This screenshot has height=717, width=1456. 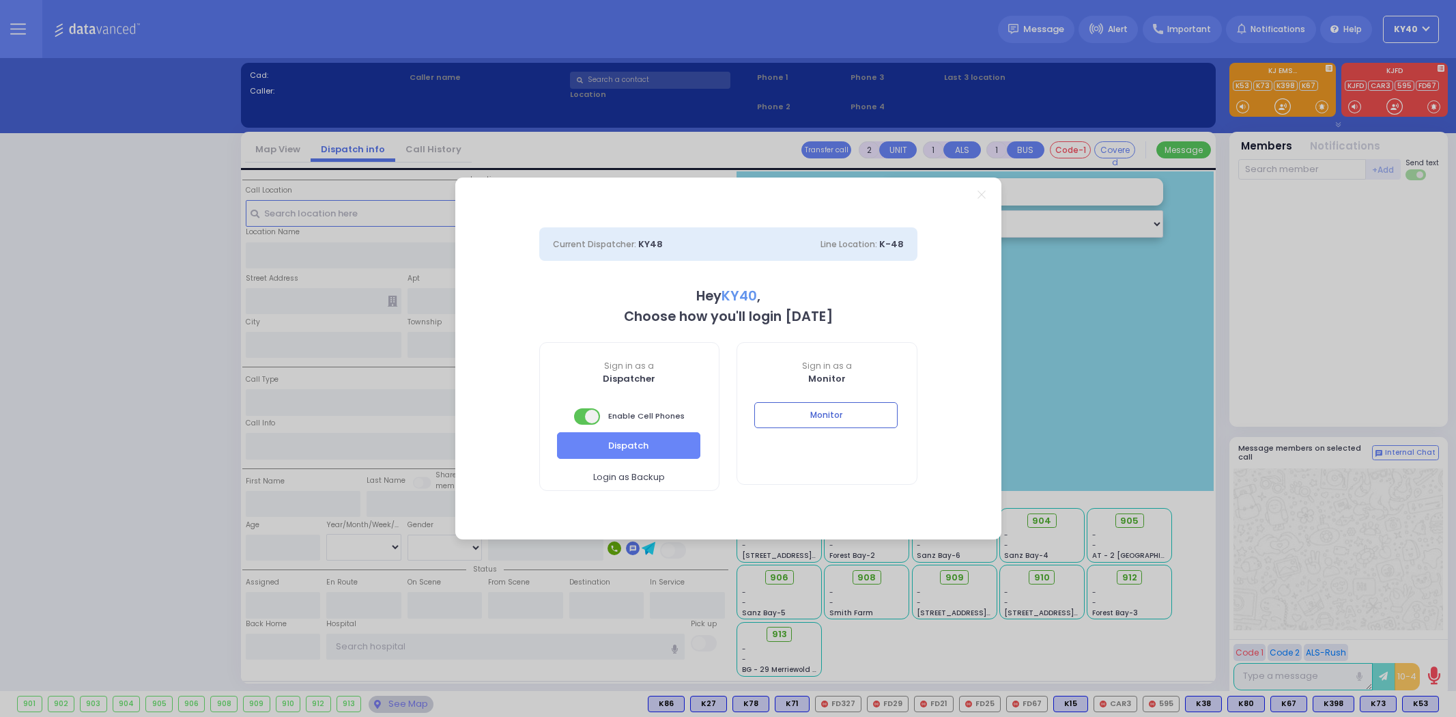 I want to click on button: Monitor, so click(x=826, y=415).